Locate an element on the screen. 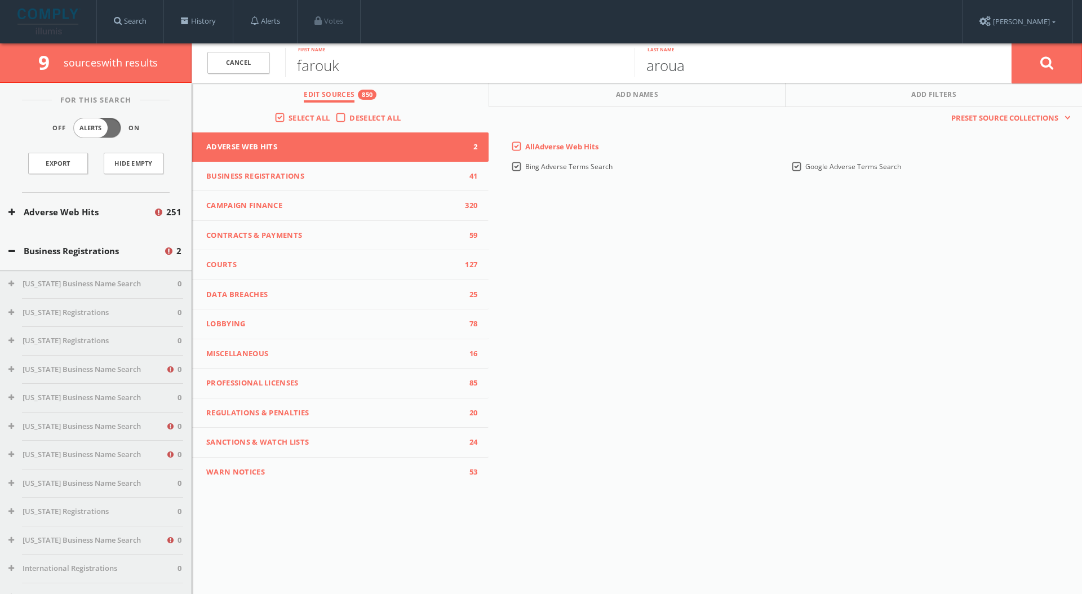 The image size is (1082, 594). button: Add Filters is located at coordinates (934, 95).